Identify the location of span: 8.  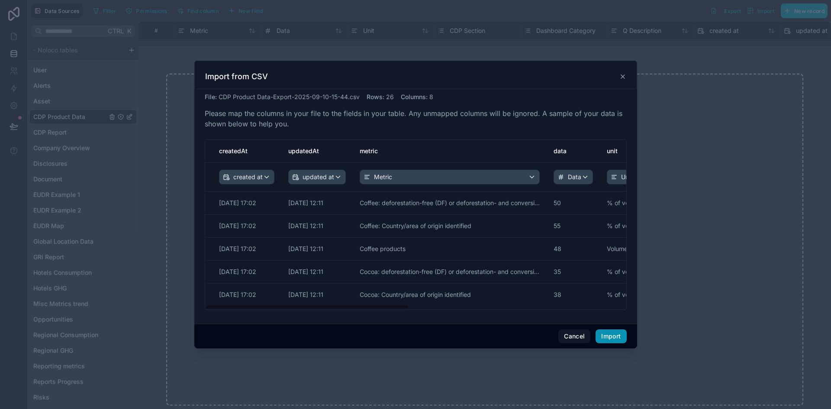
(431, 96).